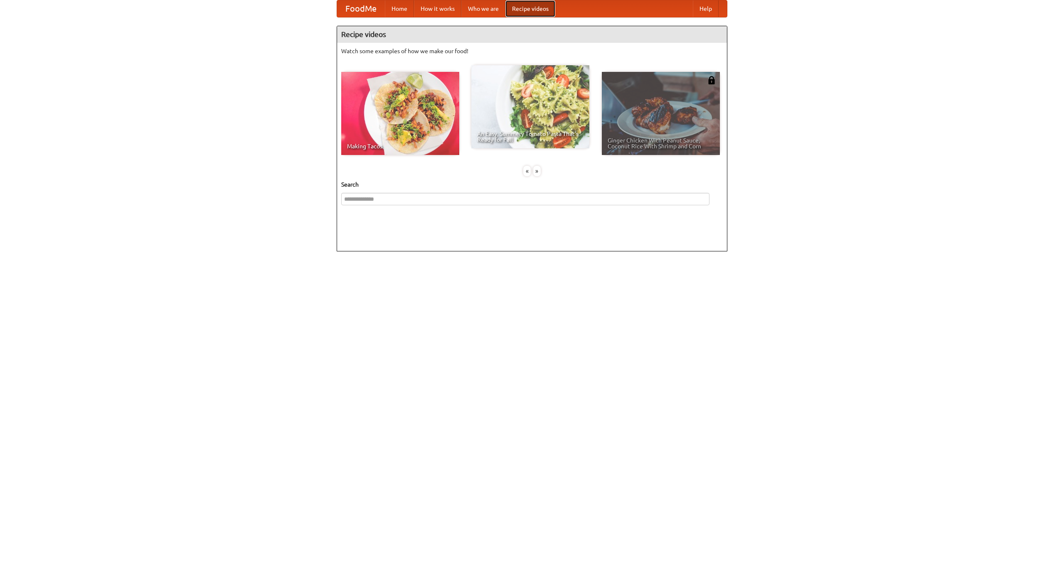 The width and height of the screenshot is (1064, 588). What do you see at coordinates (706, 9) in the screenshot?
I see `a: Help` at bounding box center [706, 9].